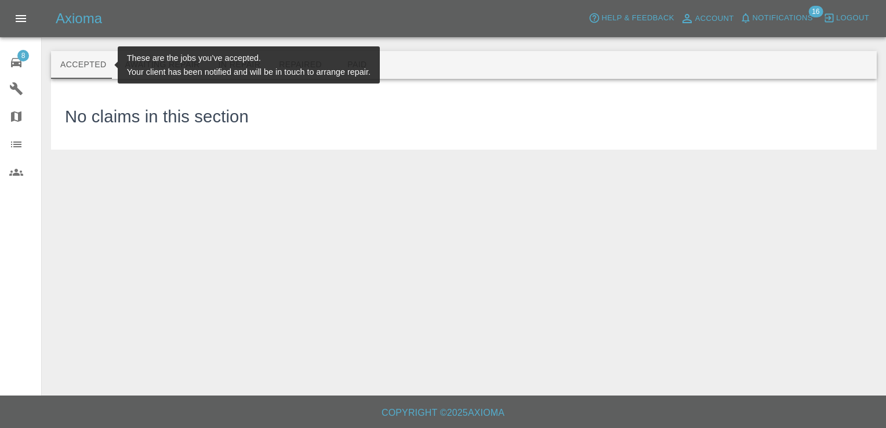 This screenshot has height=428, width=886. I want to click on button: Repaired, so click(300, 65).